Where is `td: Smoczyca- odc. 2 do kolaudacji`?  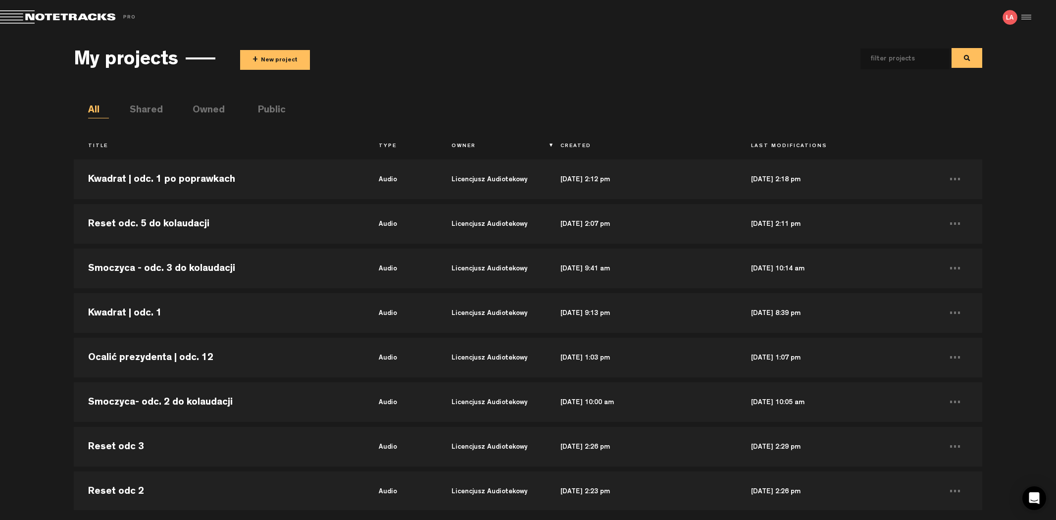
td: Smoczyca- odc. 2 do kolaudacji is located at coordinates (219, 402).